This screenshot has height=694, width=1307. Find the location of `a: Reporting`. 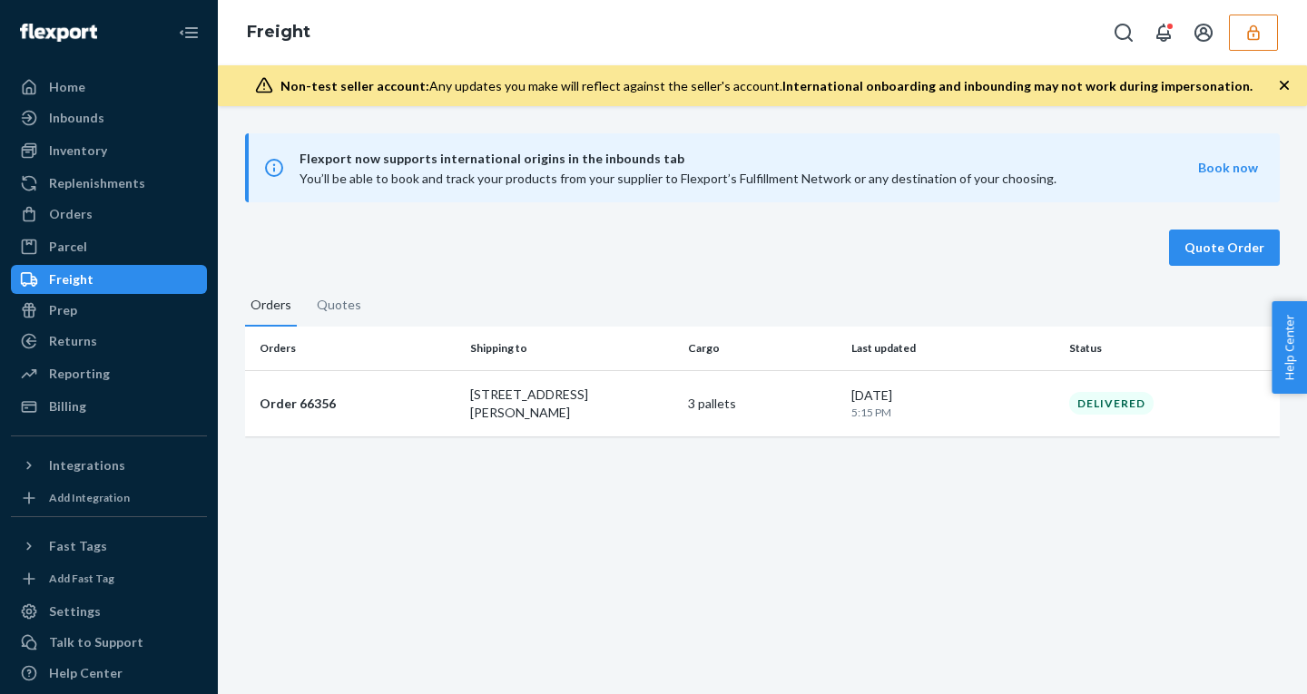

a: Reporting is located at coordinates (109, 374).